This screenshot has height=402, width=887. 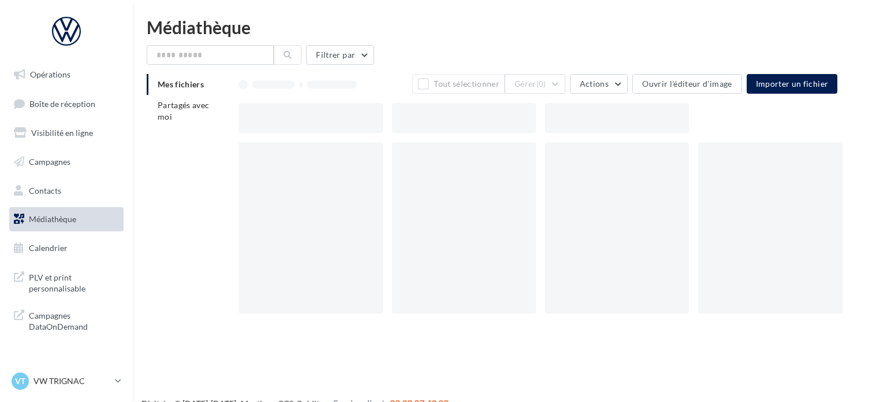 I want to click on a: Opérations, so click(x=66, y=75).